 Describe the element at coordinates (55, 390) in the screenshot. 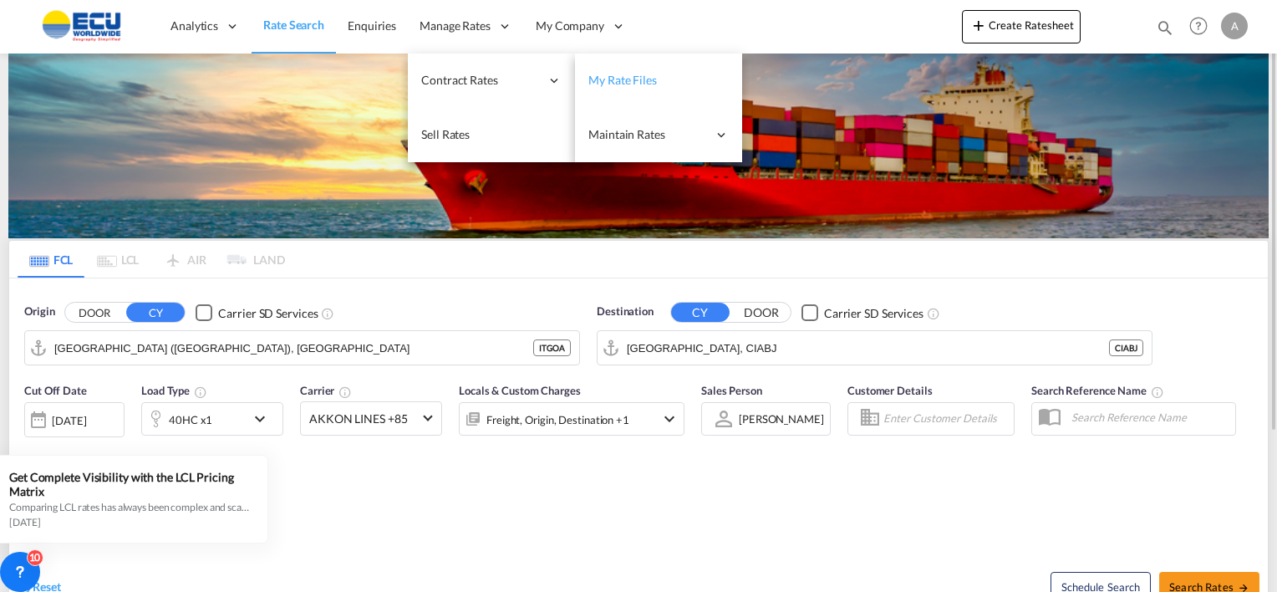

I see `span: Cut Off Date` at that location.